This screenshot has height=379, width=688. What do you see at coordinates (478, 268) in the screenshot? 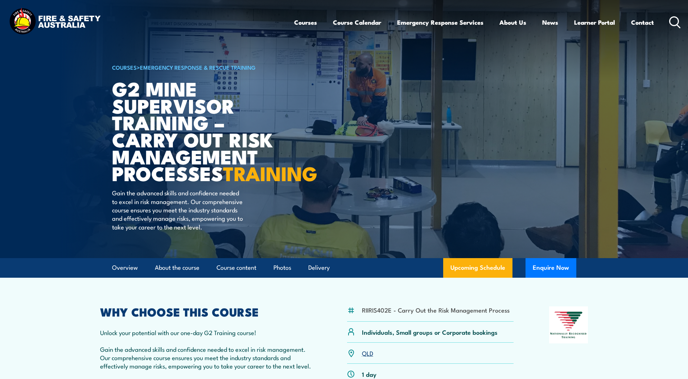
I see `a: Upcoming Schedule` at bounding box center [478, 268].